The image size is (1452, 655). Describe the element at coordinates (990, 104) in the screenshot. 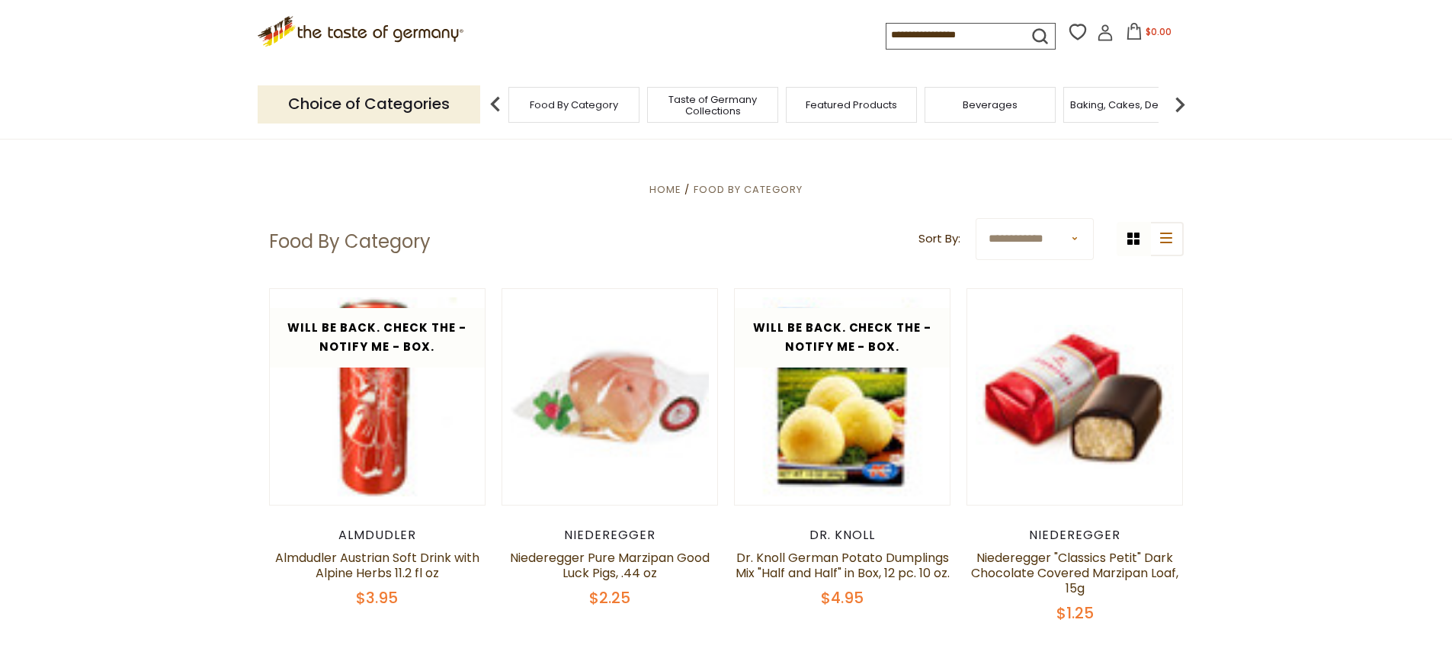

I see `a: Beverages` at that location.